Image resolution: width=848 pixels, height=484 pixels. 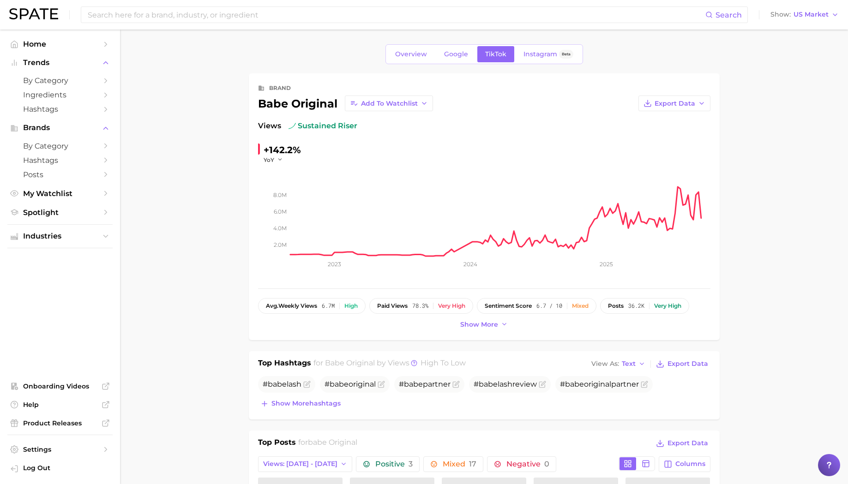 I want to click on div: brand, so click(x=280, y=88).